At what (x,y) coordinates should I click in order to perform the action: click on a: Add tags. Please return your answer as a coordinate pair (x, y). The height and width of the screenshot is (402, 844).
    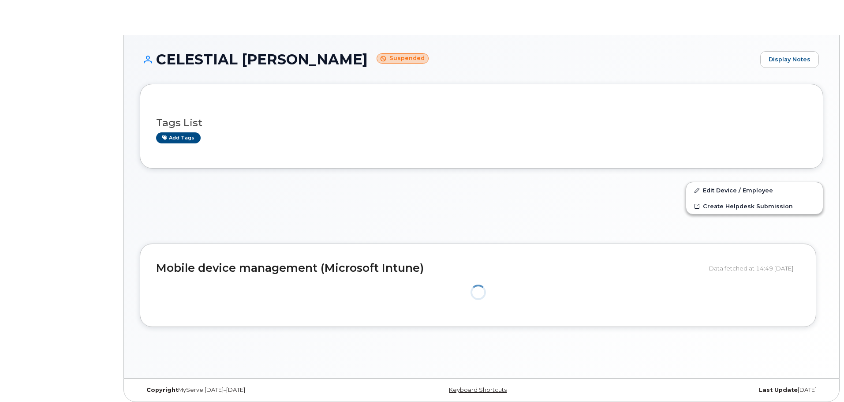
    Looking at the image, I should click on (178, 138).